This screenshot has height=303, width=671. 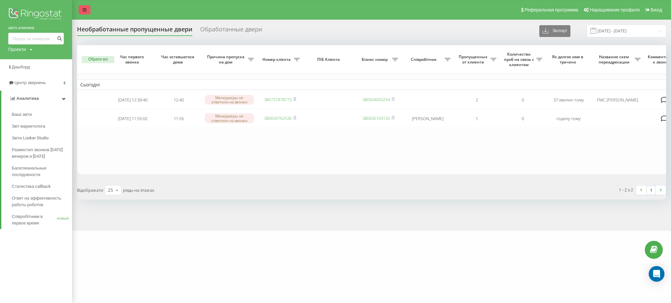 I want to click on font: Співробітники в первое время, so click(x=27, y=220).